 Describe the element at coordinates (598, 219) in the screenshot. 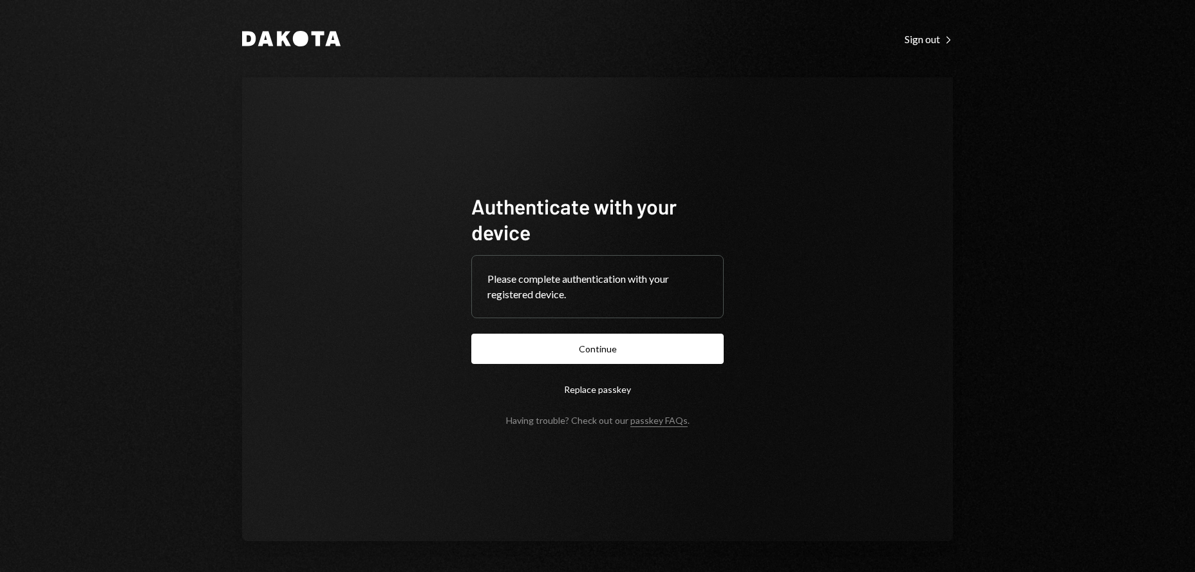

I see `h1: Authenticate with your device` at that location.